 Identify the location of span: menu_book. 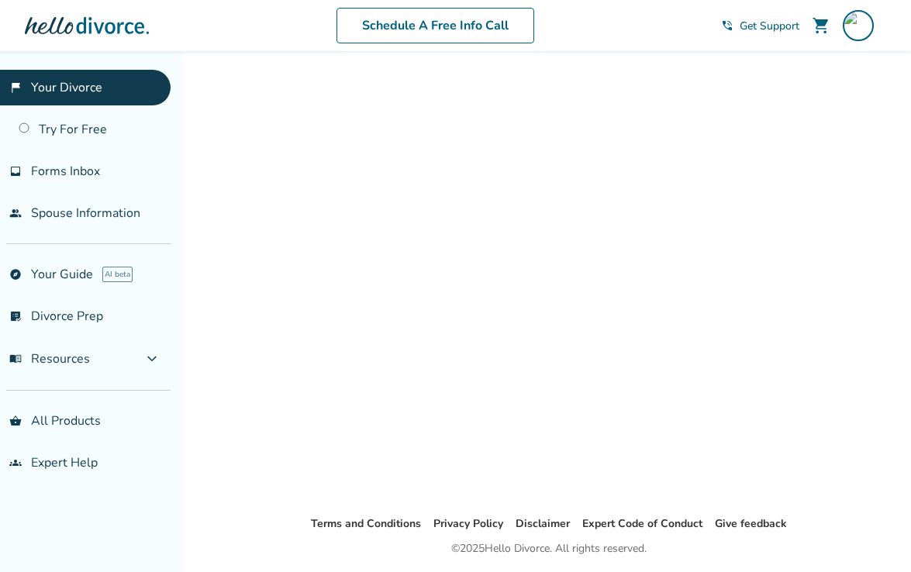
(16, 359).